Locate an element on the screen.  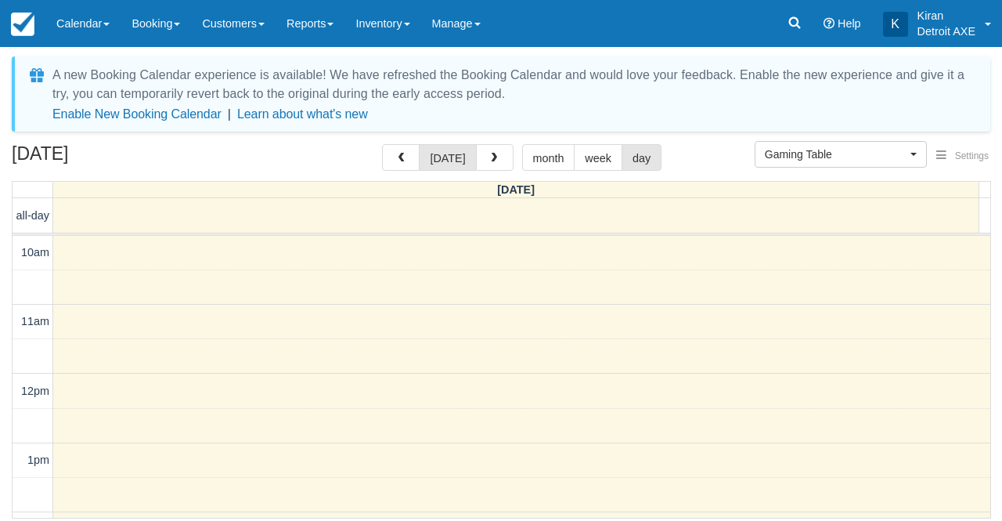
span: 12pm is located at coordinates (35, 391).